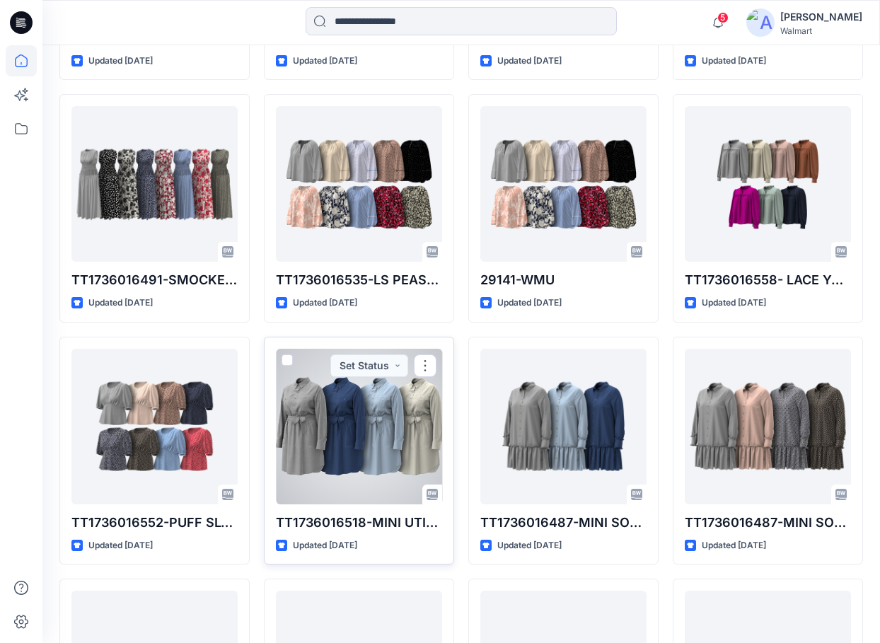  I want to click on div: Walmart, so click(822, 30).